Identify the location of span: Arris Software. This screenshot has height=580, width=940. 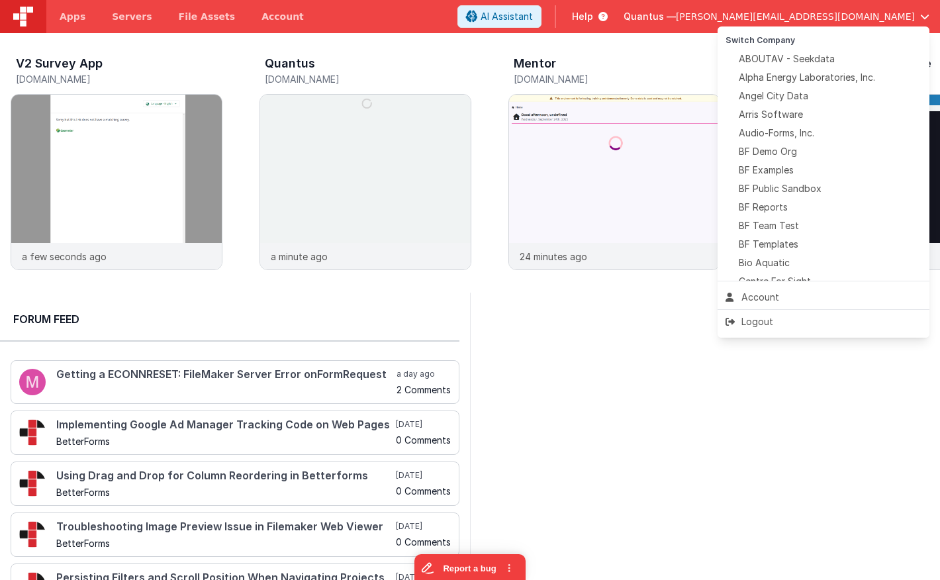
(770, 115).